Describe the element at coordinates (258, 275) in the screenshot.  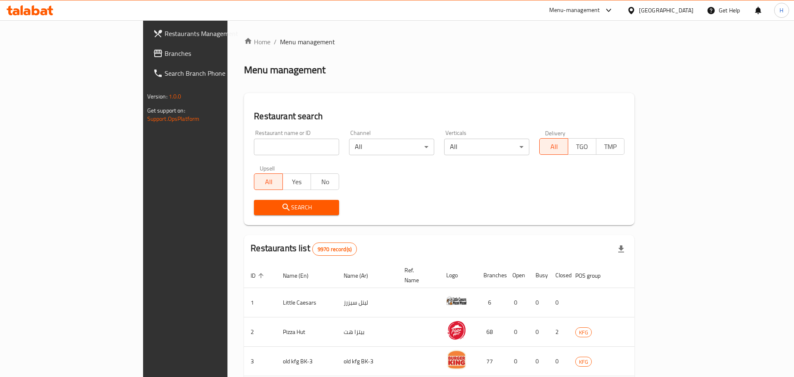
I see `span: ID` at that location.